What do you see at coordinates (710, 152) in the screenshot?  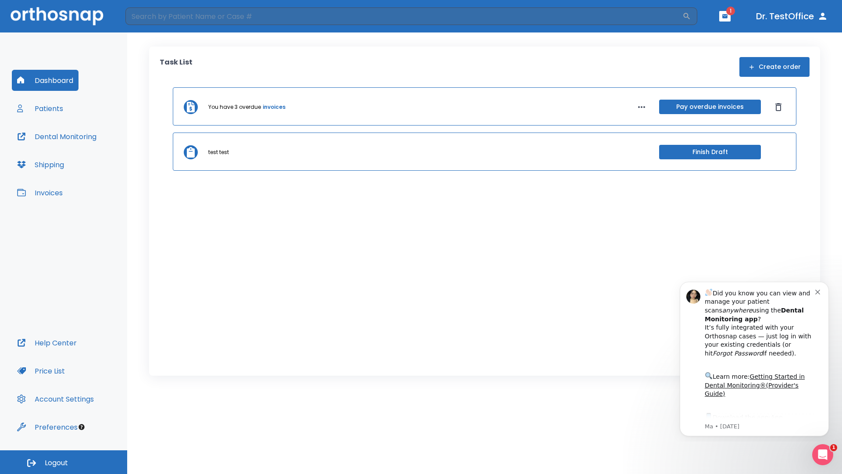 I see `button: Finish Draft` at bounding box center [710, 152].